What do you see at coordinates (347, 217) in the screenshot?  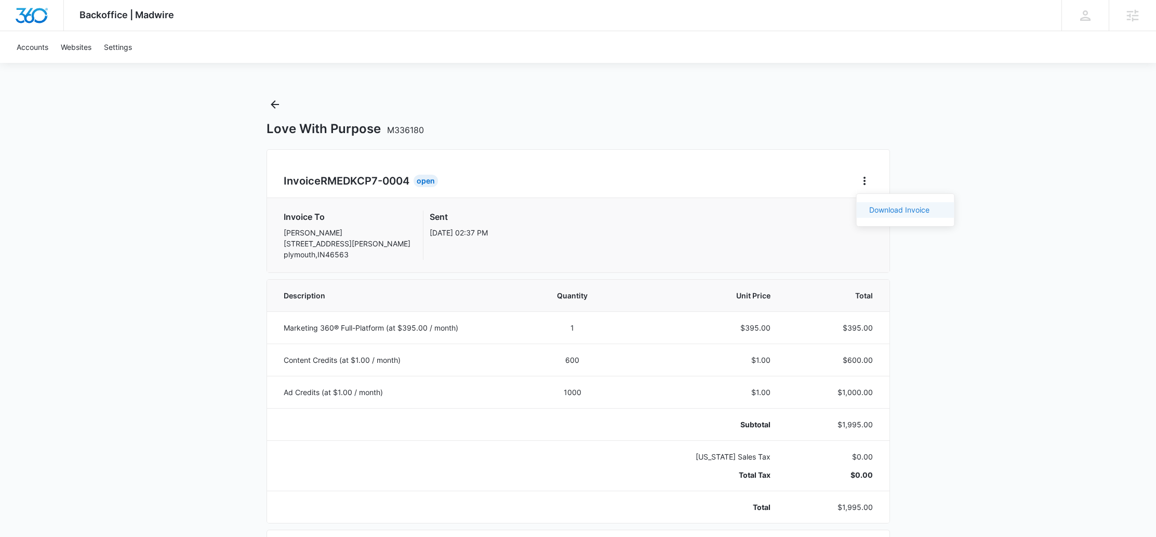 I see `h3: Invoice To` at bounding box center [347, 217].